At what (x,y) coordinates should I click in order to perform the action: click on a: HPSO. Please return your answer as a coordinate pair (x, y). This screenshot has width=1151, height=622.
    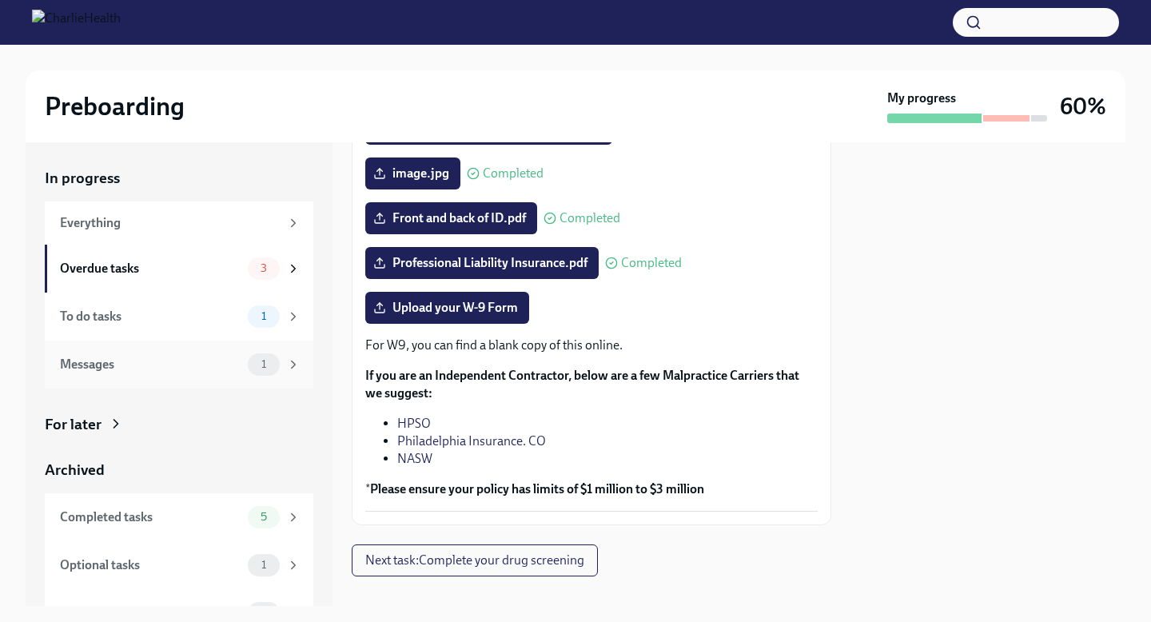
    Looking at the image, I should click on (414, 423).